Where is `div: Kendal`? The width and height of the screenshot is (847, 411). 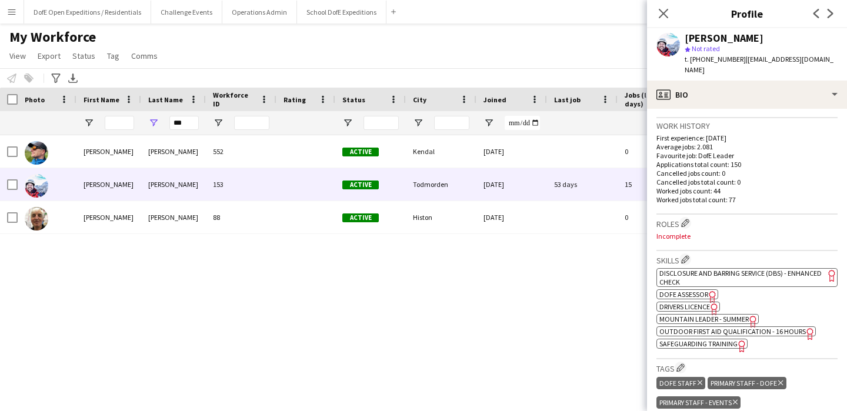
div: Kendal is located at coordinates (441, 151).